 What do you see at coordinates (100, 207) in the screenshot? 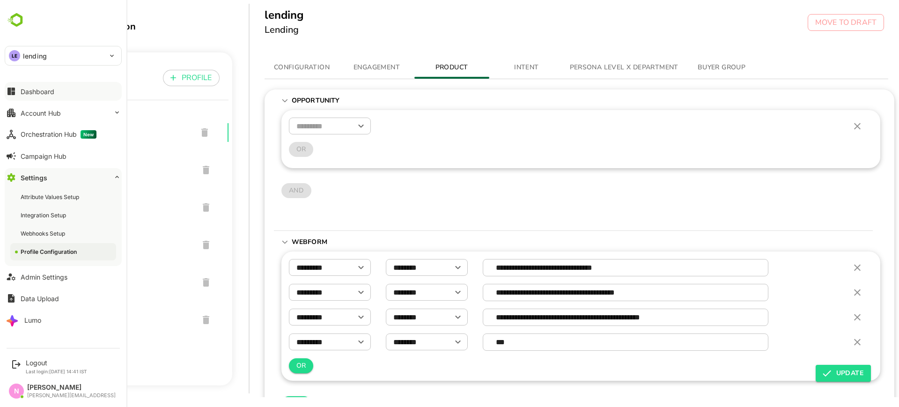
I see `div: corebanking` at bounding box center [100, 207].